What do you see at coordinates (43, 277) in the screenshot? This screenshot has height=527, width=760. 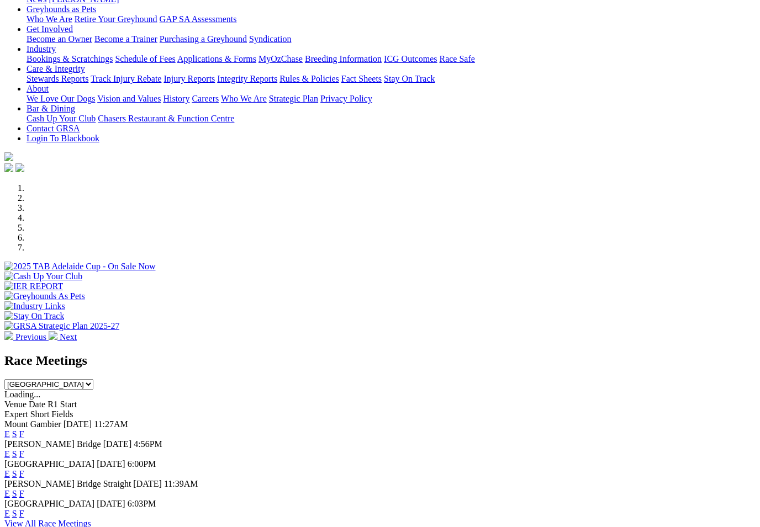 I see `img: Cash Up Your Club` at bounding box center [43, 277].